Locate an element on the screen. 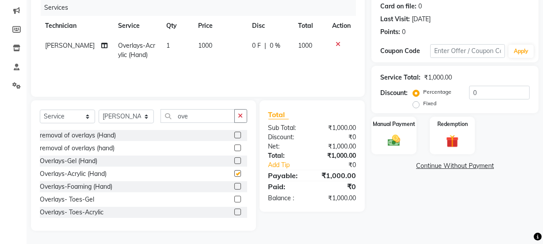  label: Percentage is located at coordinates (437, 92).